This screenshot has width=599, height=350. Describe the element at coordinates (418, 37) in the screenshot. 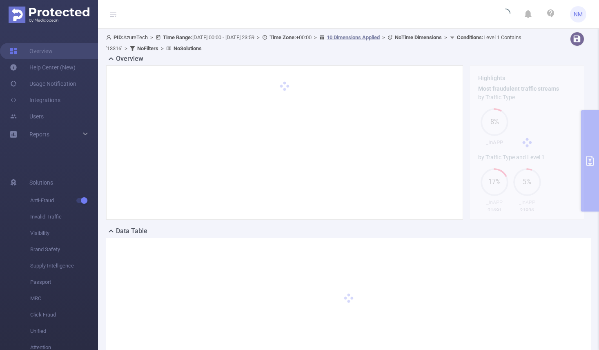

I see `b: No Time Dimensions` at that location.